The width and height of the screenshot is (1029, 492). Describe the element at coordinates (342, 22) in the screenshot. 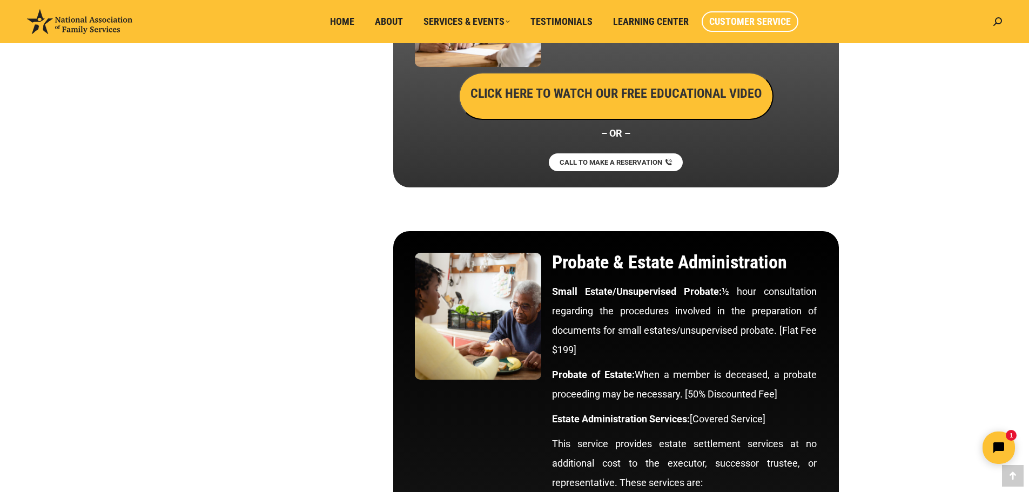

I see `span: Home` at that location.